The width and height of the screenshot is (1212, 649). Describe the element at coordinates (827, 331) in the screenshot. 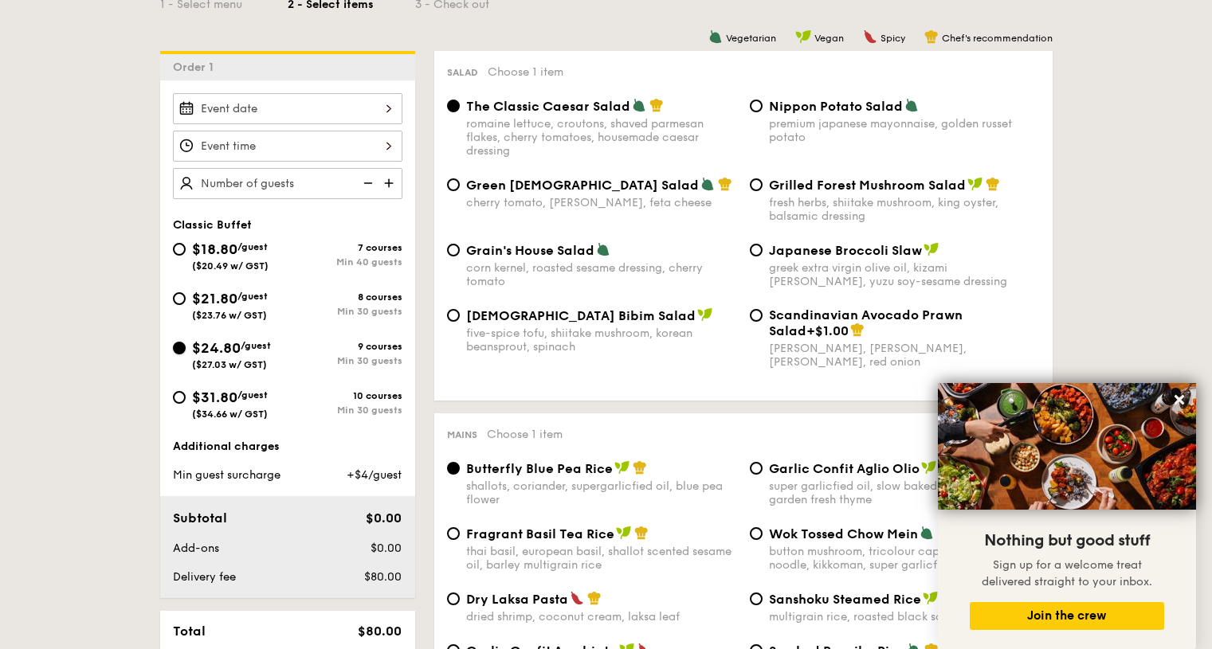

I see `span: +$1.00` at that location.